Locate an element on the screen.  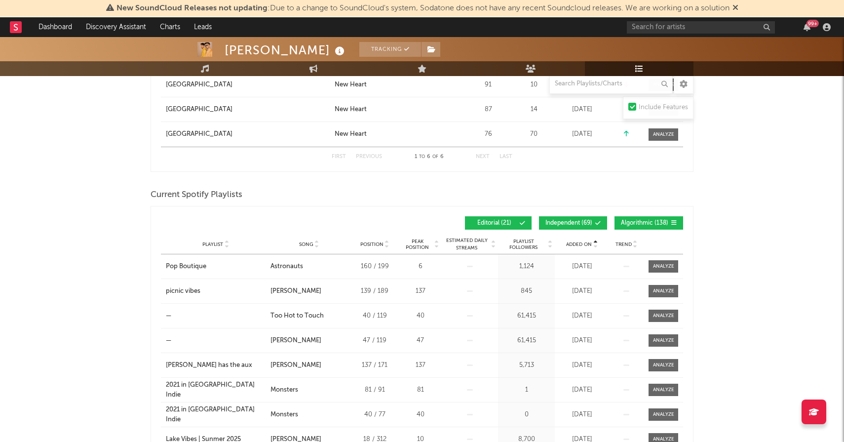
button: Independent(69) is located at coordinates (573, 223).